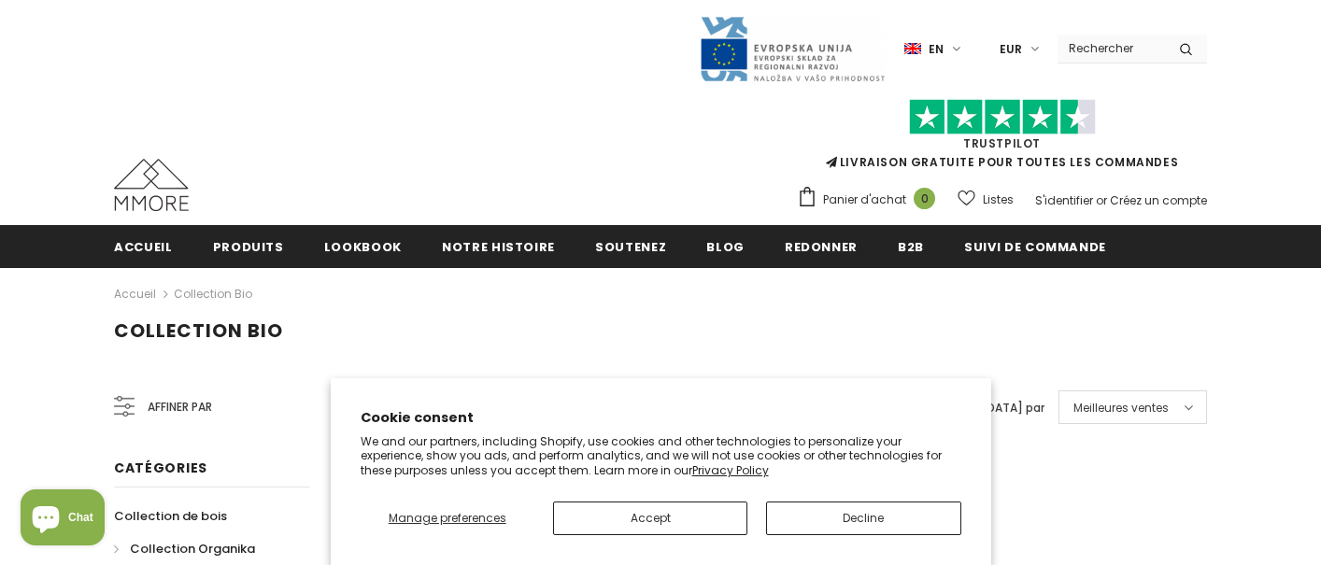  What do you see at coordinates (179, 407) in the screenshot?
I see `span: Affiner par` at bounding box center [179, 407].